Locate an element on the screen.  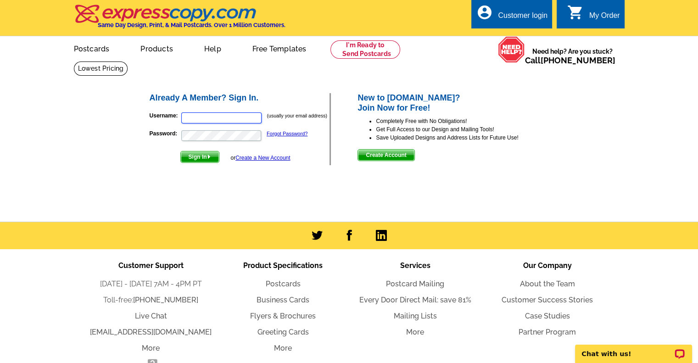
a: Greeting Cards is located at coordinates (283, 332).